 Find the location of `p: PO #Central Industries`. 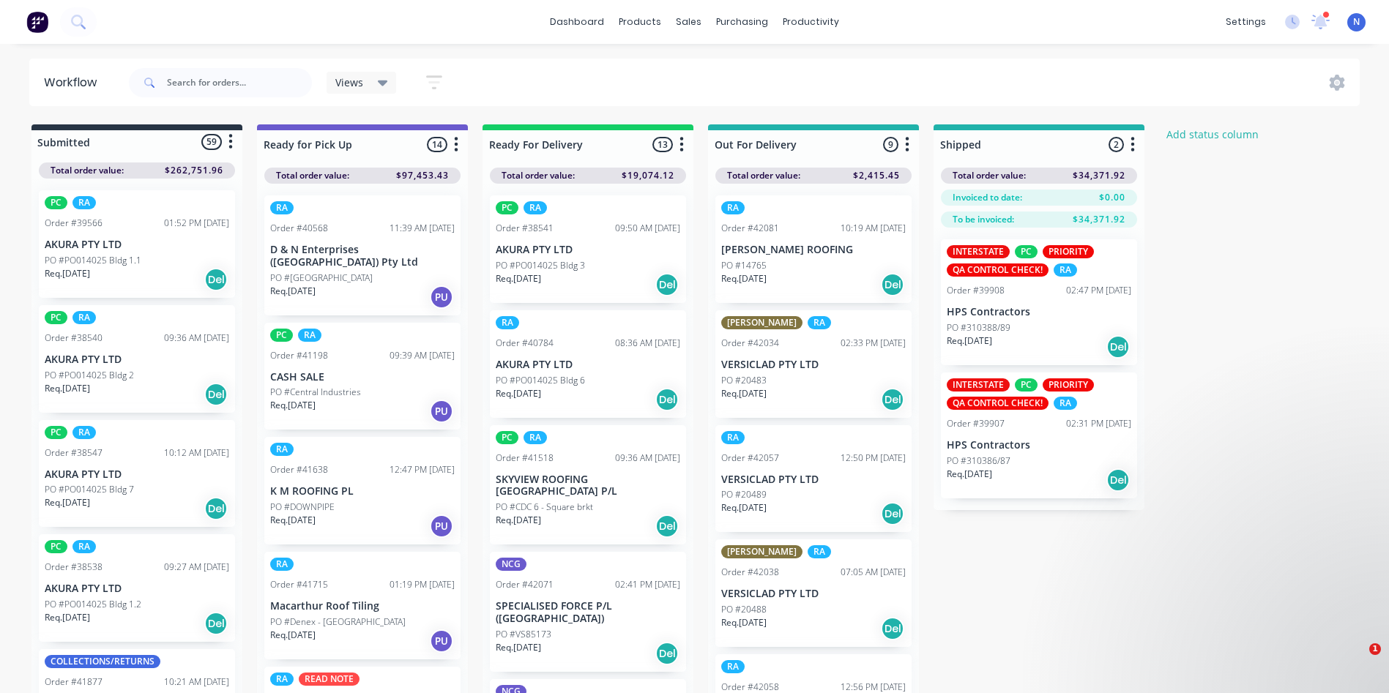

p: PO #Central Industries is located at coordinates (316, 392).